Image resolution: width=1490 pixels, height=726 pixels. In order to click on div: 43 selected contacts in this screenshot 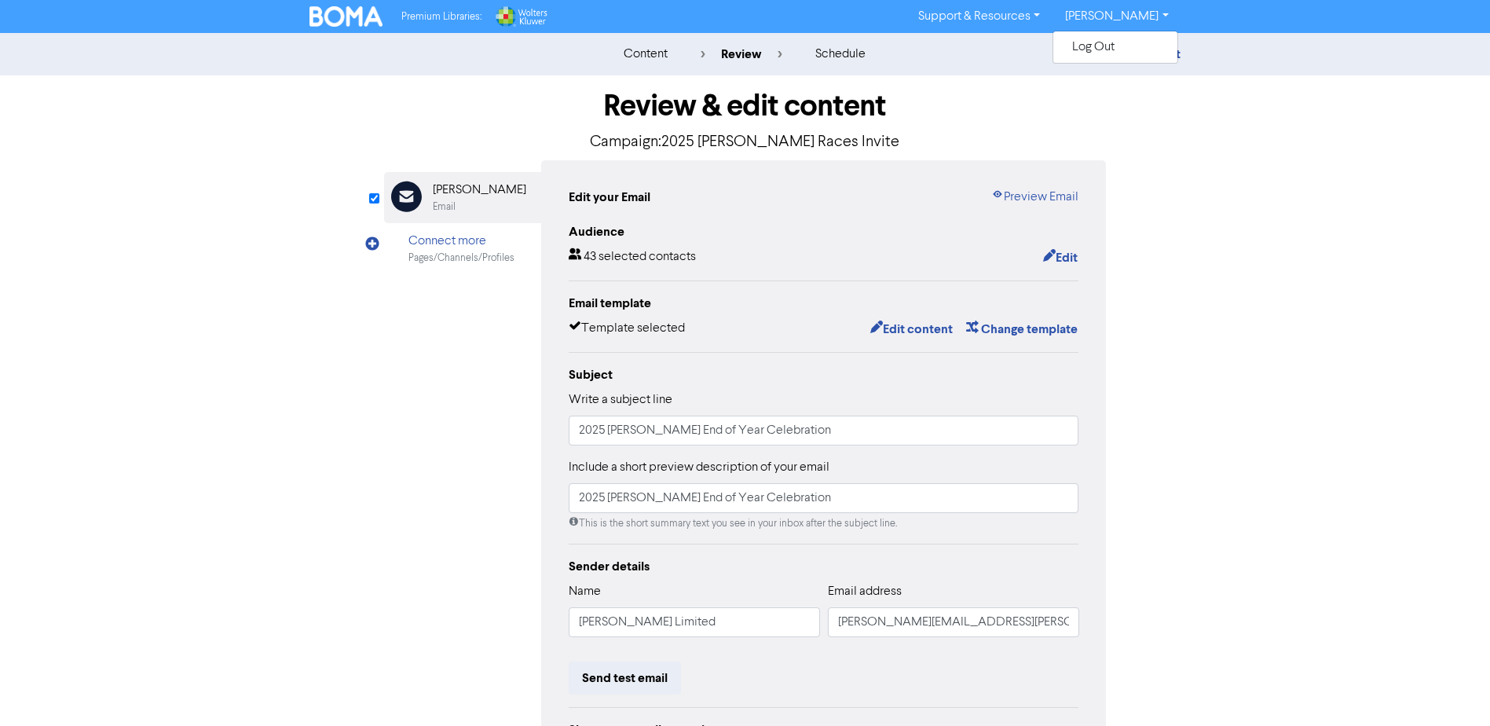, I will do `click(632, 258)`.